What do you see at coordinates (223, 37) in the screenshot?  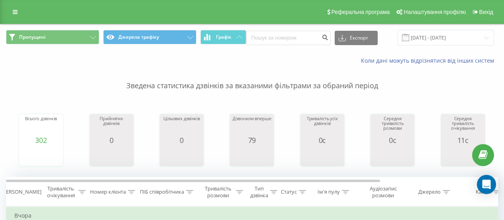 I see `button: Графік` at bounding box center [223, 37].